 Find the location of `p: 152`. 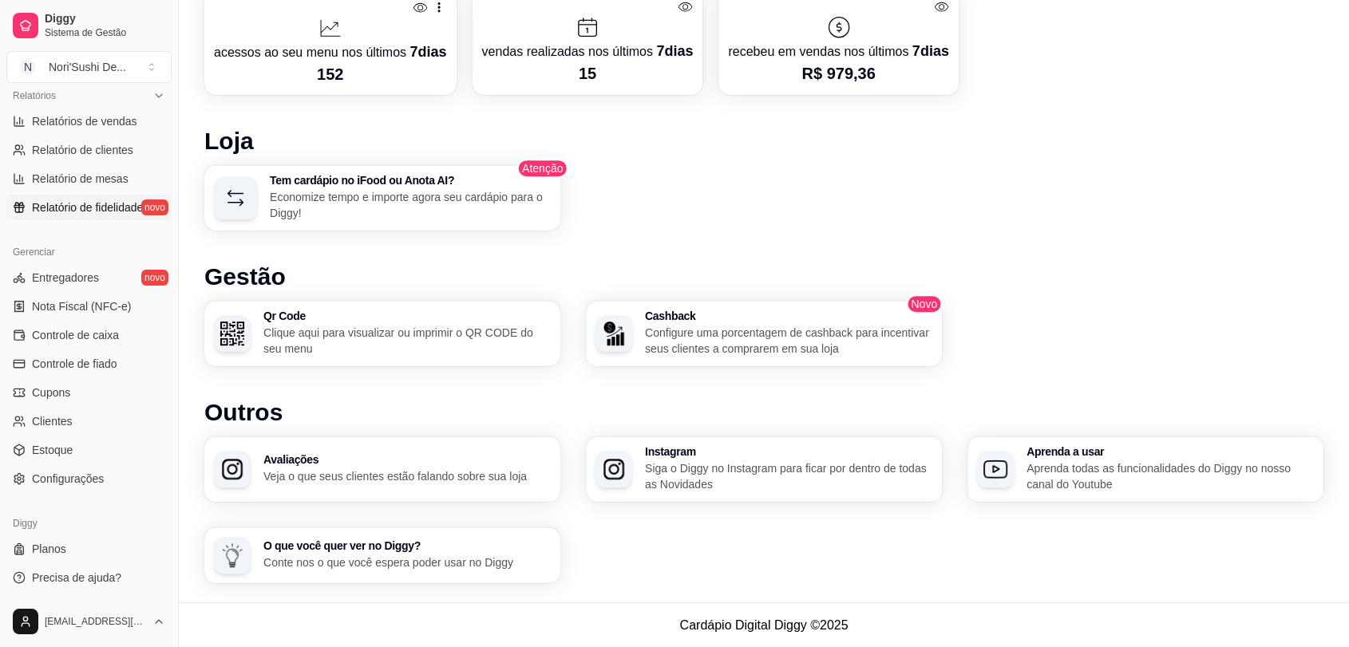

p: 152 is located at coordinates (330, 74).